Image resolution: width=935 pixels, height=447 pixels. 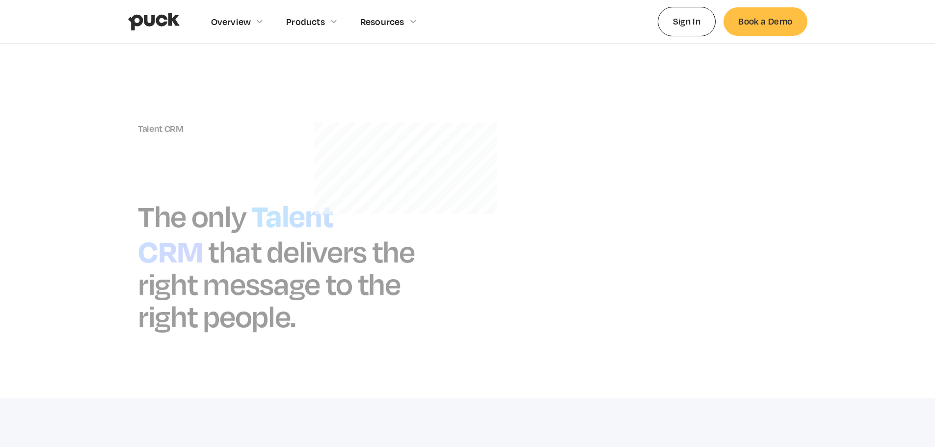 What do you see at coordinates (231, 22) in the screenshot?
I see `div: Overview` at bounding box center [231, 22].